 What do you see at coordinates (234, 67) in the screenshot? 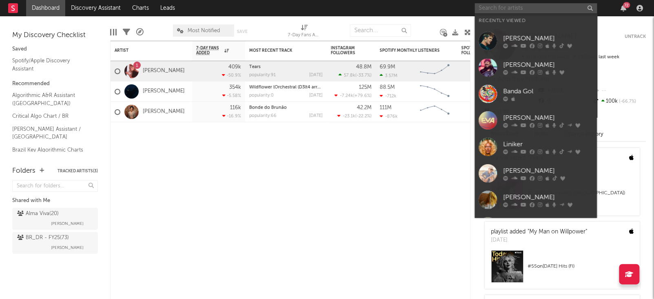
I see `div: 409k` at bounding box center [234, 67].